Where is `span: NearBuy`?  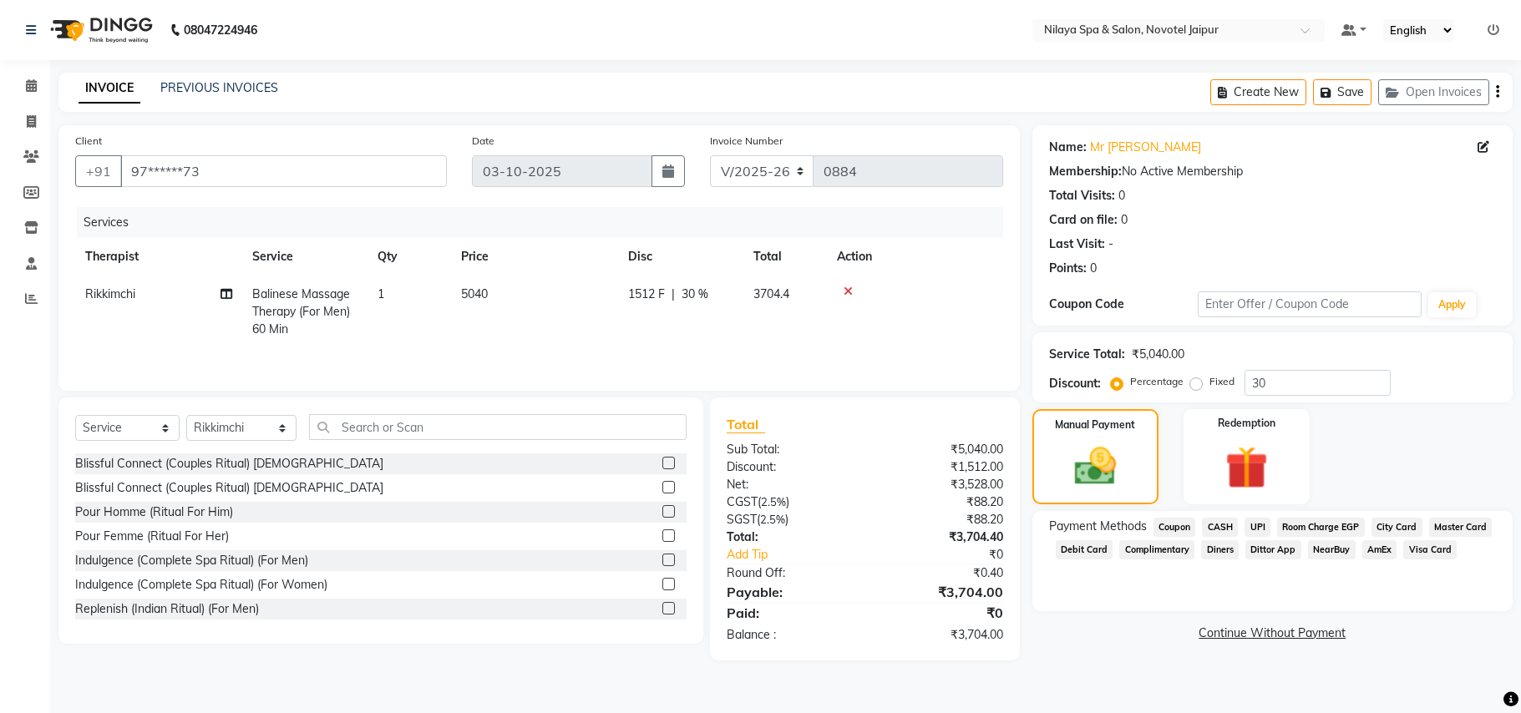 span: NearBuy is located at coordinates (1331, 550).